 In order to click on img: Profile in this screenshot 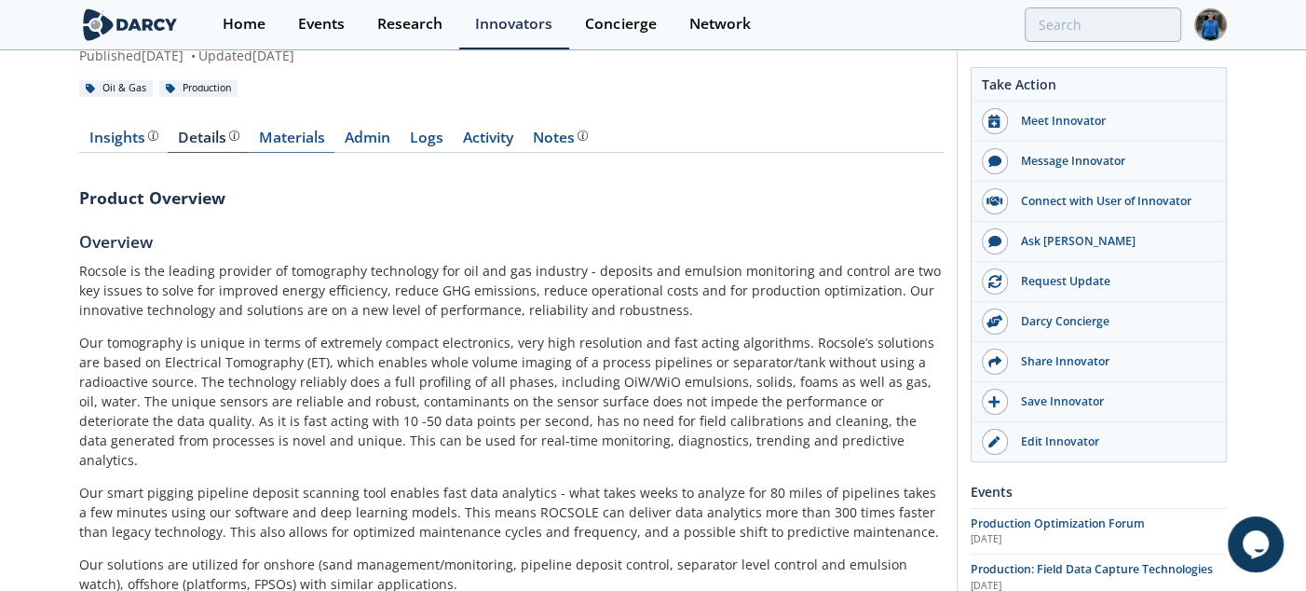, I will do `click(1210, 24)`.